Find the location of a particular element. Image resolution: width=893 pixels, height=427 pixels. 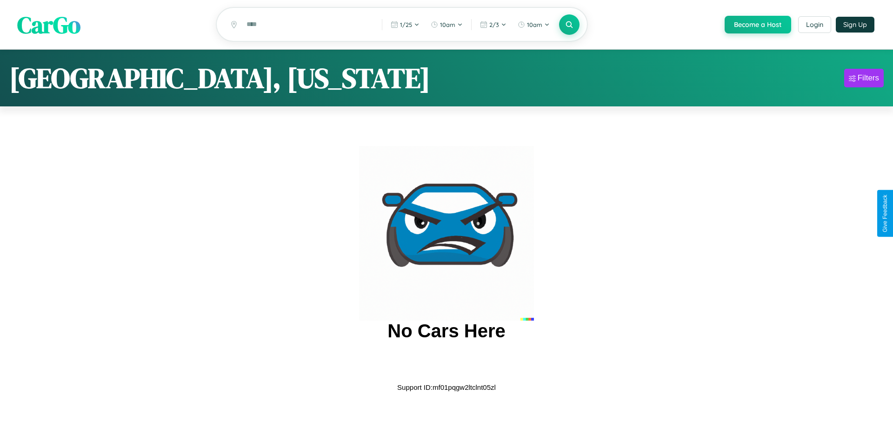

button: Login is located at coordinates (814, 25).